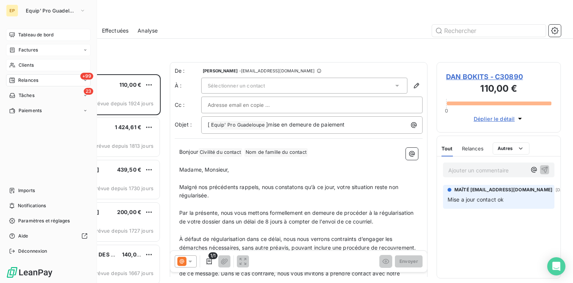 The width and height of the screenshot is (573, 283). What do you see at coordinates (48, 236) in the screenshot?
I see `a: Aide` at bounding box center [48, 236].